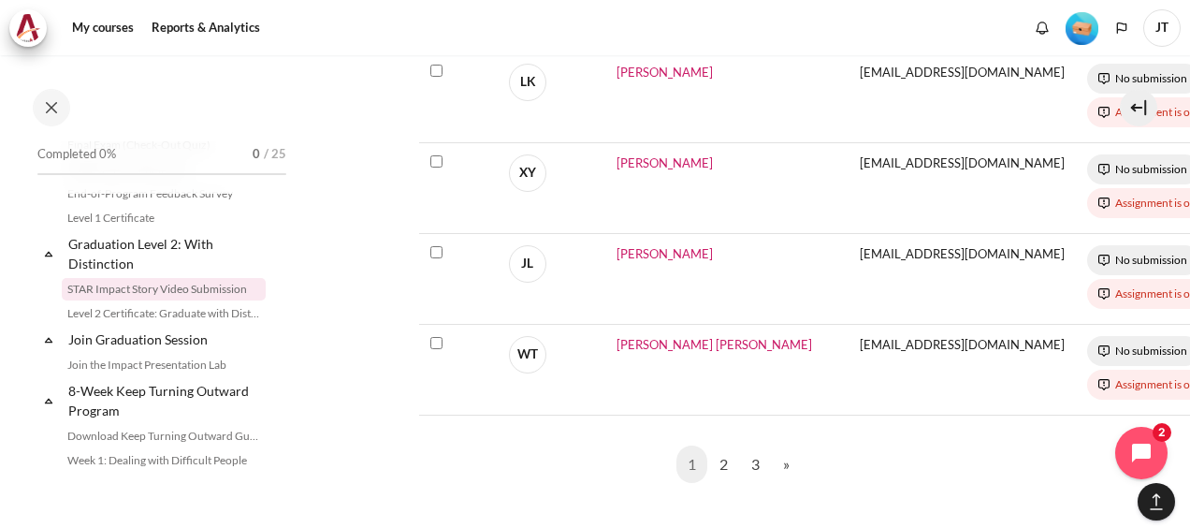 The height and width of the screenshot is (528, 1190). What do you see at coordinates (164, 365) in the screenshot?
I see `a: Join the Impact Presentation Lab` at bounding box center [164, 365].